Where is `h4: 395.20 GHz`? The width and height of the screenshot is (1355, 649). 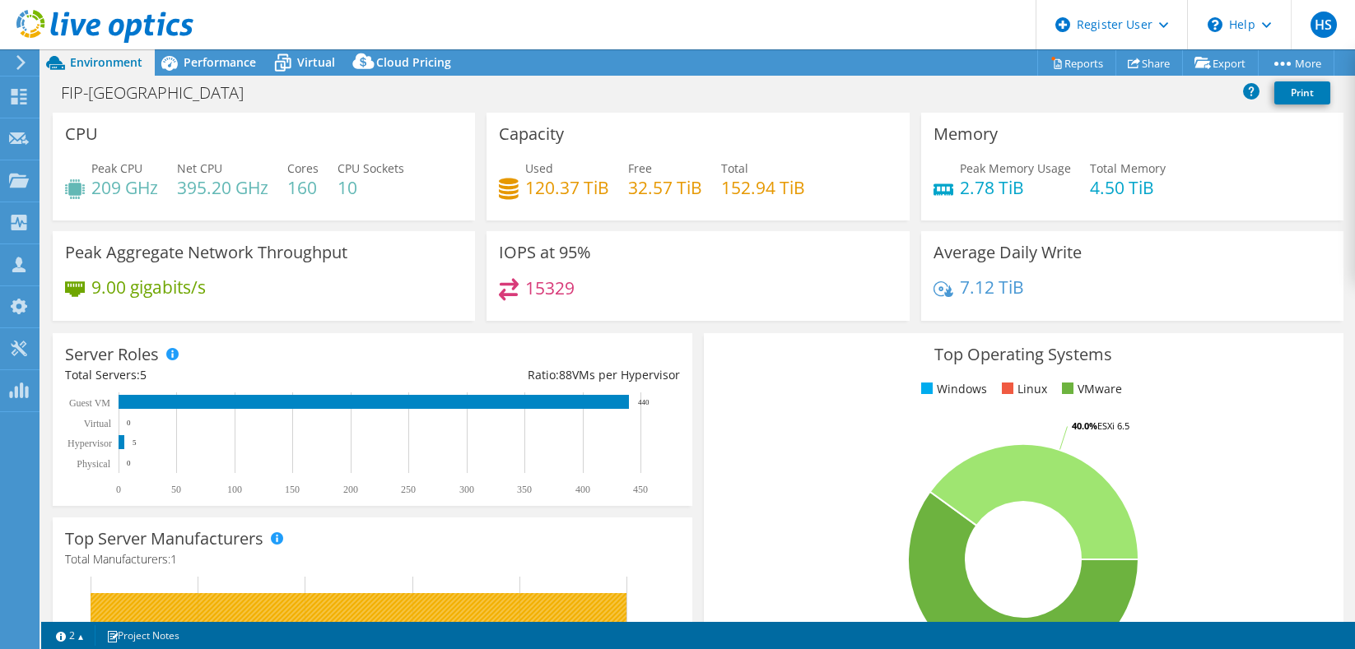
h4: 395.20 GHz is located at coordinates (222, 188).